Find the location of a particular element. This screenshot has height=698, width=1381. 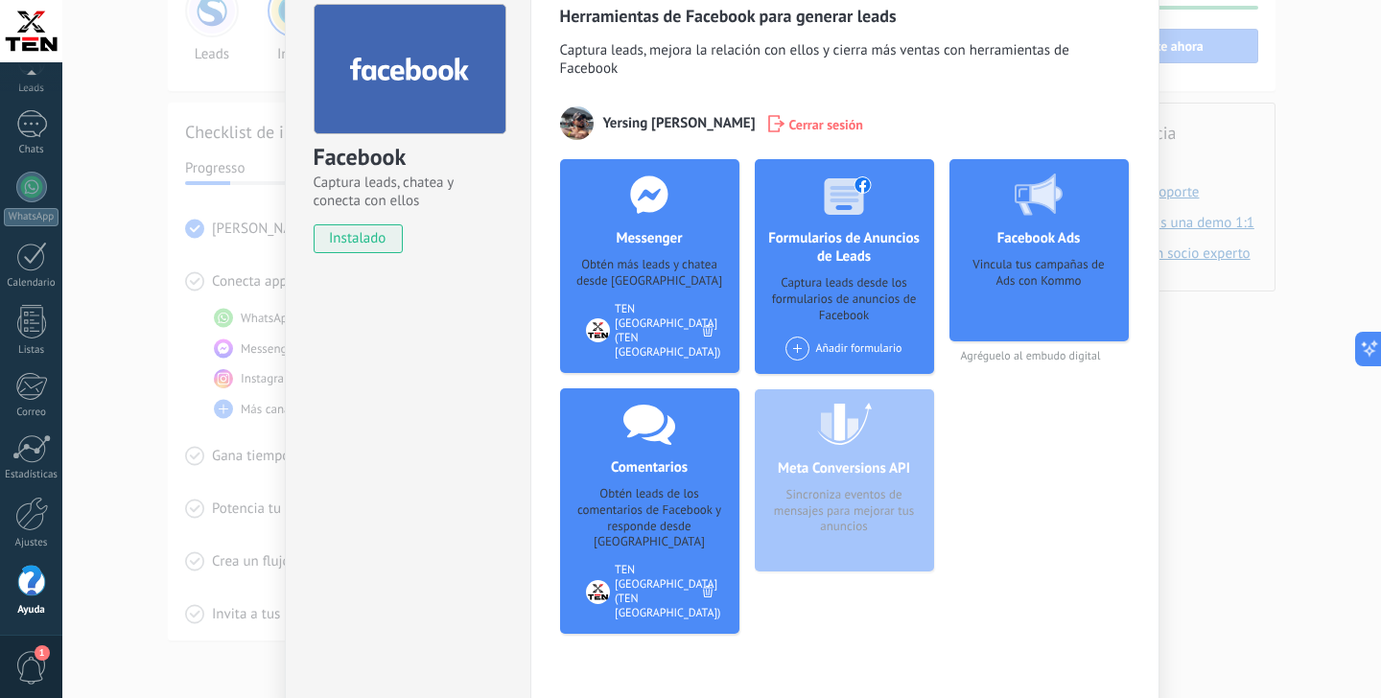

div: Ayuda is located at coordinates (32, 610).